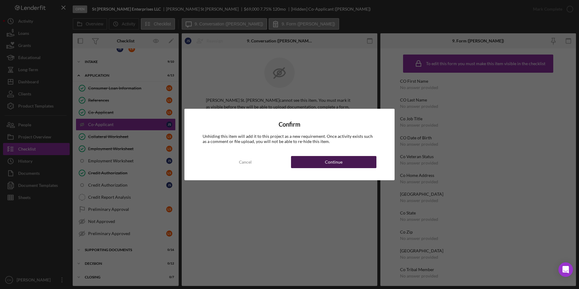  I want to click on div: Cancel, so click(245, 162).